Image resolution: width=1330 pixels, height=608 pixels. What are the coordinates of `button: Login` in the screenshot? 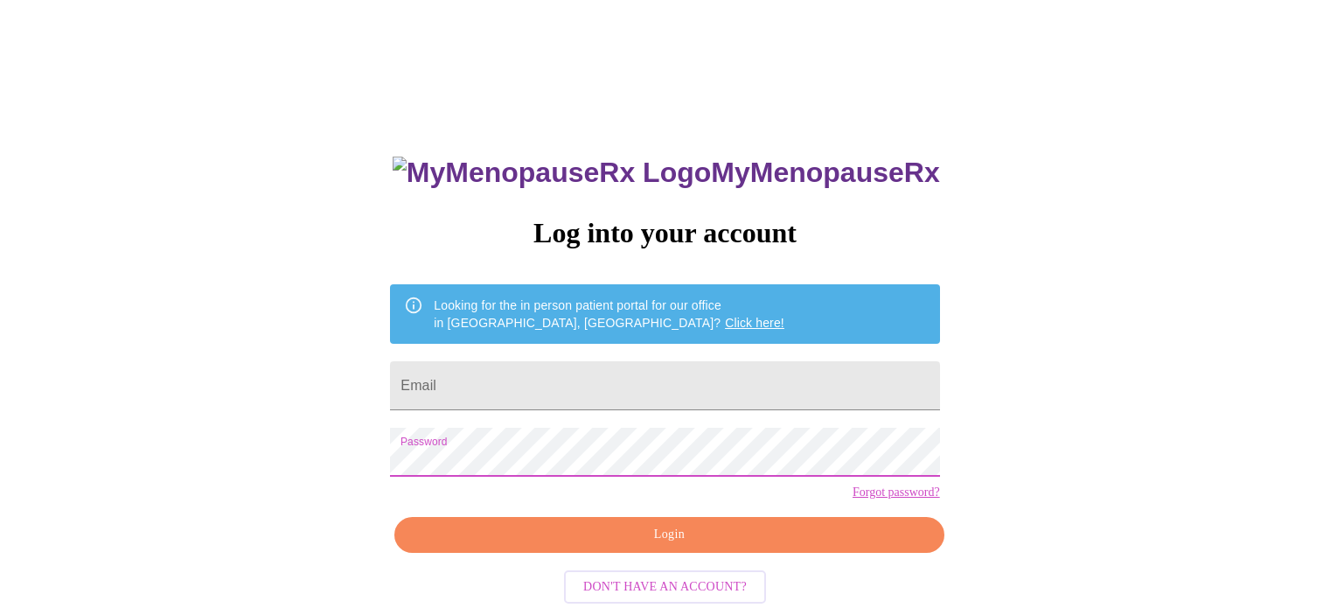 It's located at (669, 534).